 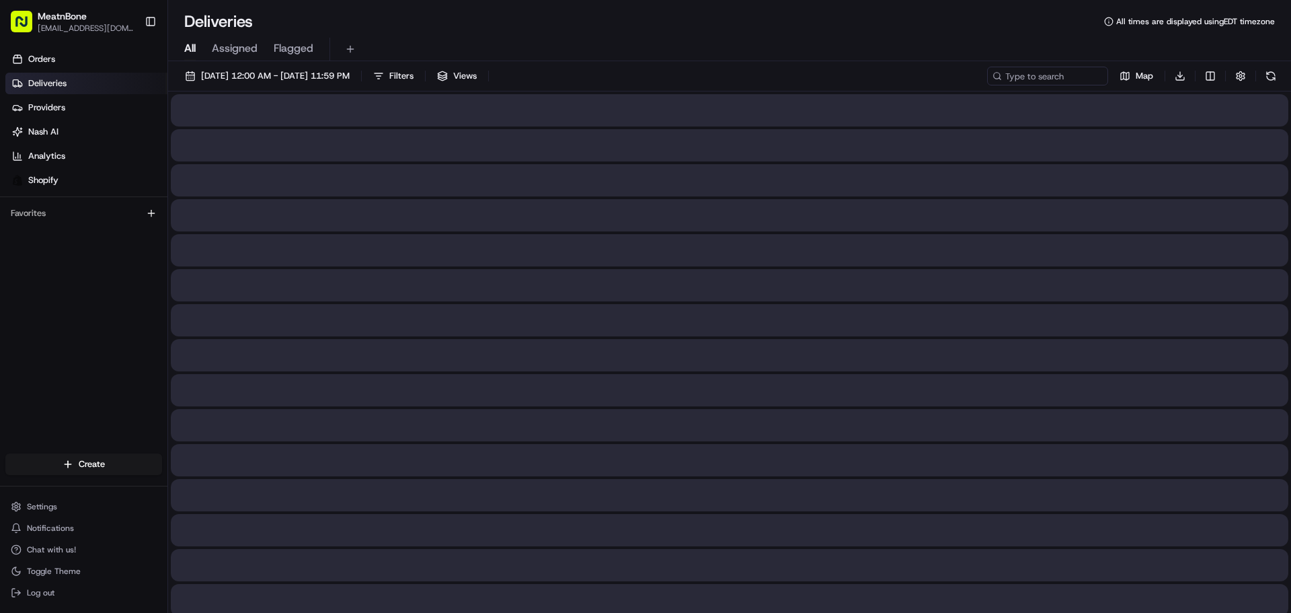 I want to click on button: Log out, so click(x=83, y=592).